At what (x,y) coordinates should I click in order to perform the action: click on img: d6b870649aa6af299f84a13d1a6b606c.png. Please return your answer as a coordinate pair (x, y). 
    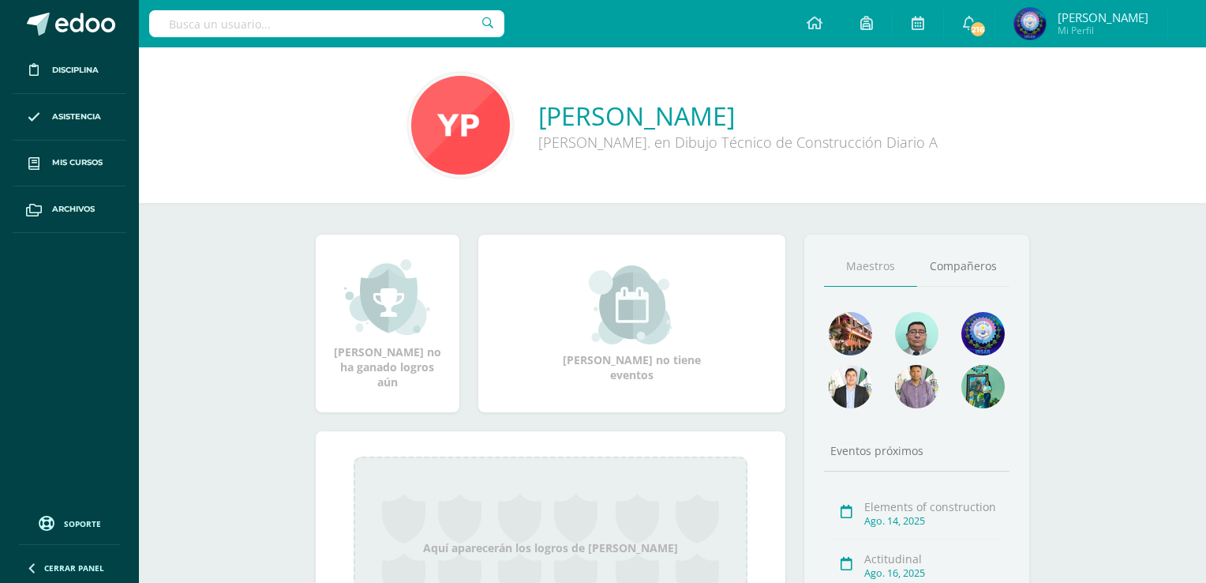
    Looking at the image, I should click on (1030, 24).